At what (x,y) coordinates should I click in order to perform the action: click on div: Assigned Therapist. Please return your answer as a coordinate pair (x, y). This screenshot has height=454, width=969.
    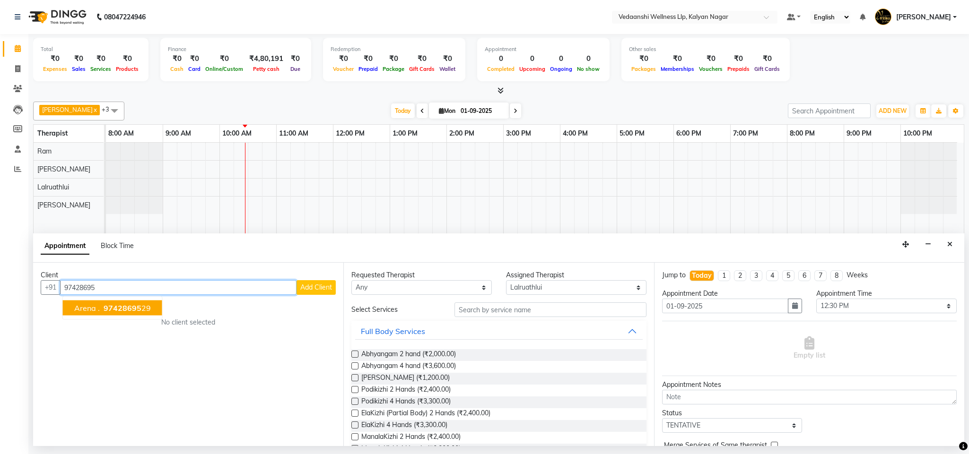
    Looking at the image, I should click on (576, 275).